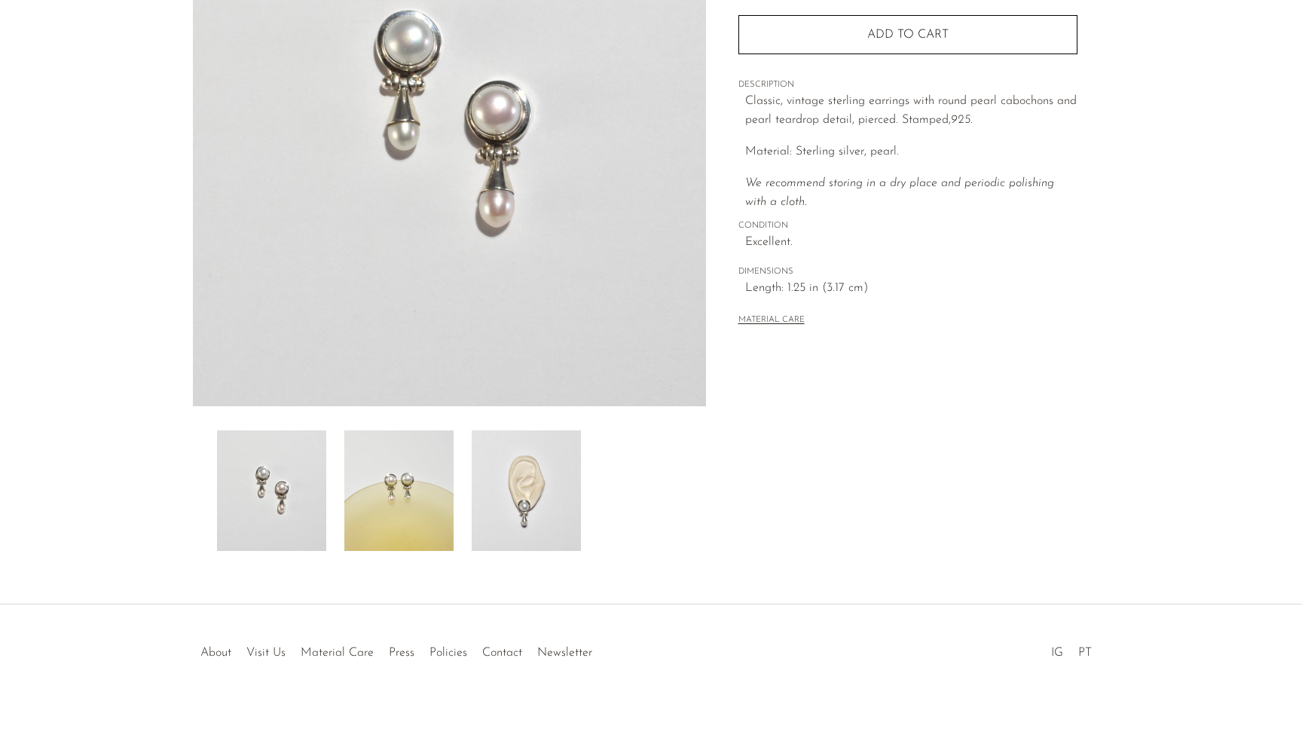 This screenshot has width=1302, height=753. Describe the element at coordinates (772, 320) in the screenshot. I see `button: MATERIAL CARE` at that location.